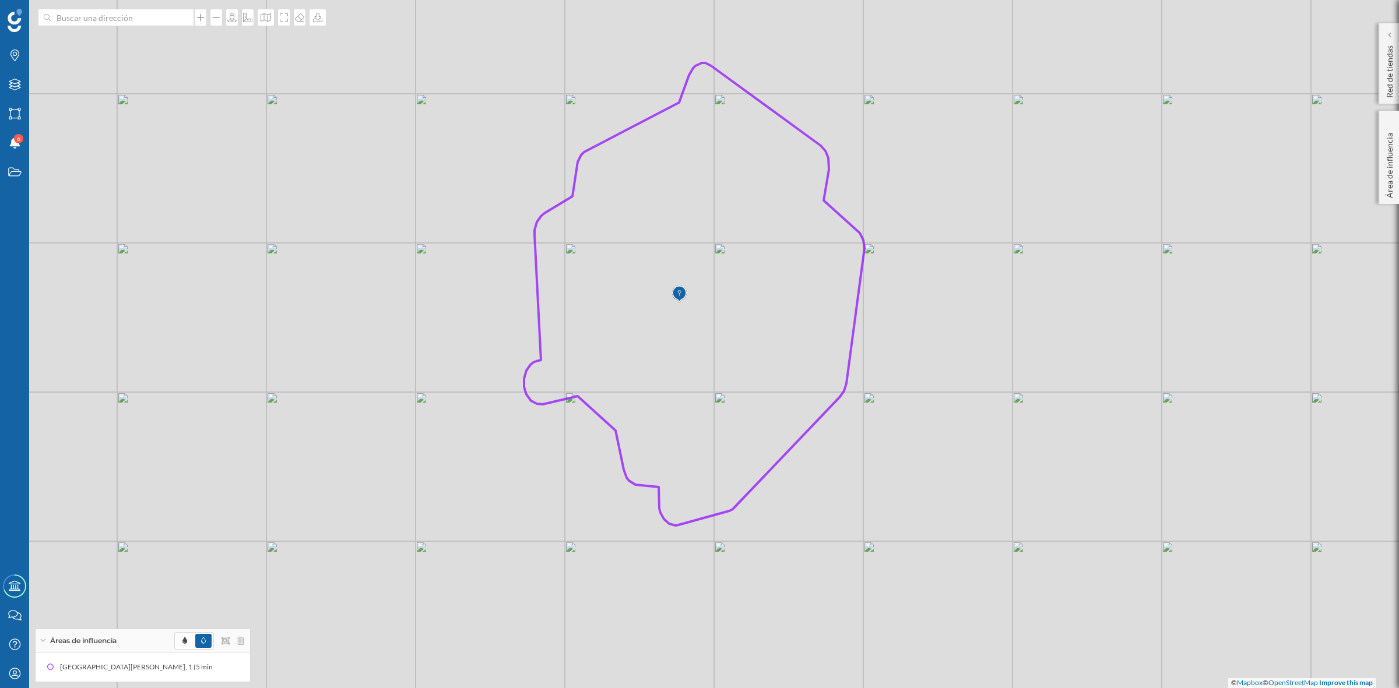 The width and height of the screenshot is (1399, 688). I want to click on a: Improve this map, so click(1346, 683).